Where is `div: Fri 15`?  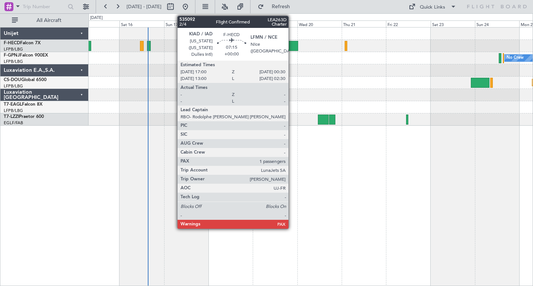 div: Fri 15 is located at coordinates (97, 24).